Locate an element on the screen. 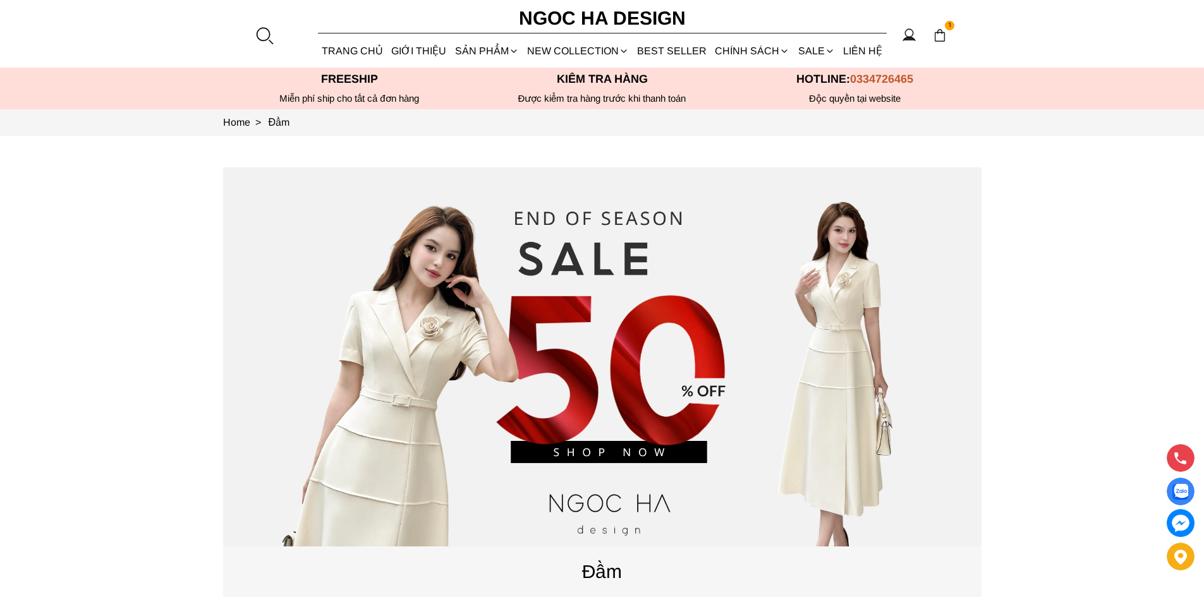 This screenshot has height=602, width=1204. img: messenger is located at coordinates (1181, 523).